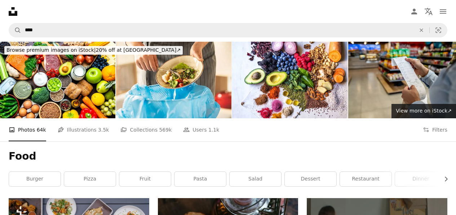  What do you see at coordinates (255, 179) in the screenshot?
I see `a: salad` at bounding box center [255, 179].